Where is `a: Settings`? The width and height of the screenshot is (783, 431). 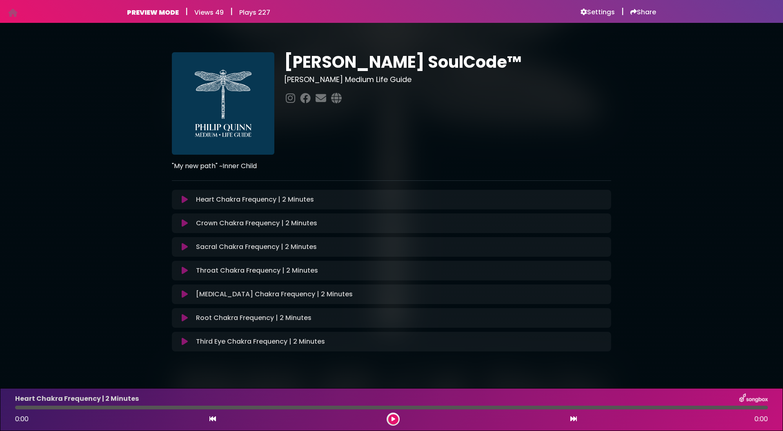 a: Settings is located at coordinates (597, 12).